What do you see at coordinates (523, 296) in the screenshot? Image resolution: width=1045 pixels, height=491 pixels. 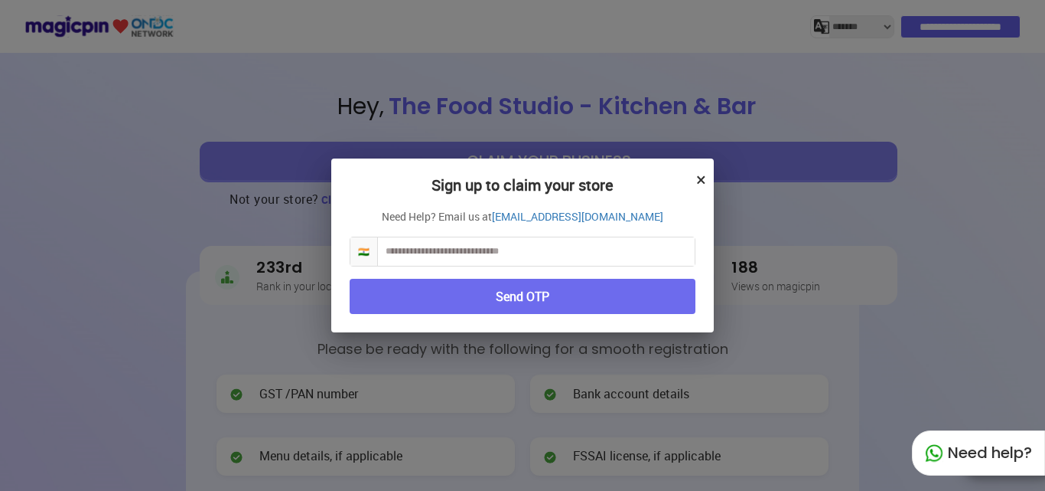 I see `button: Send OTP` at bounding box center [523, 296].